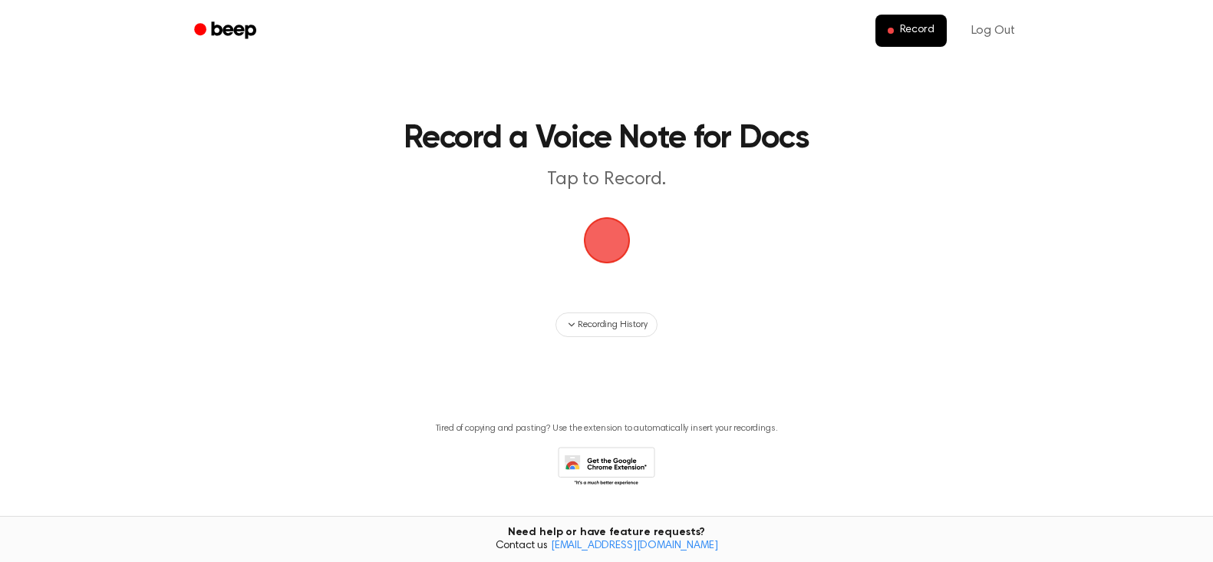 The image size is (1213, 562). What do you see at coordinates (607, 240) in the screenshot?
I see `img: Beep Logo` at bounding box center [607, 240].